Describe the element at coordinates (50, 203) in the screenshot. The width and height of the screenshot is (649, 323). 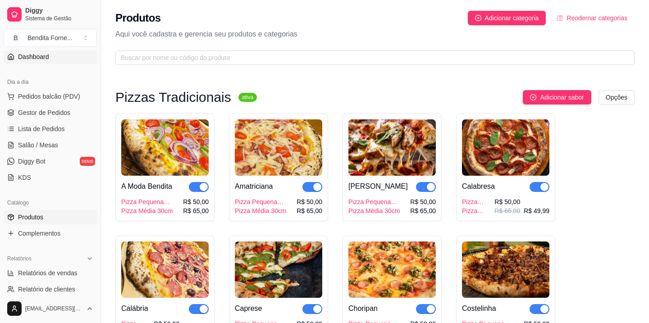
I see `div: Catálogo` at that location.